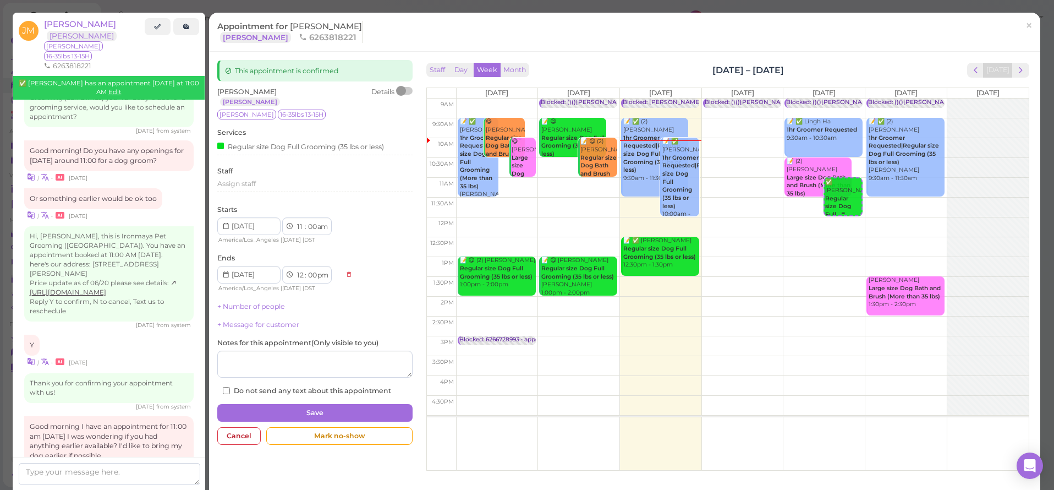  Describe the element at coordinates (327, 37) in the screenshot. I see `span: 6263818221` at that location.